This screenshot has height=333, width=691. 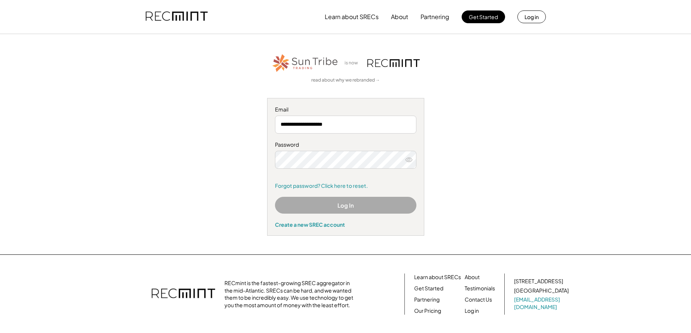 What do you see at coordinates (353, 63) in the screenshot?
I see `div: is now` at bounding box center [353, 63].